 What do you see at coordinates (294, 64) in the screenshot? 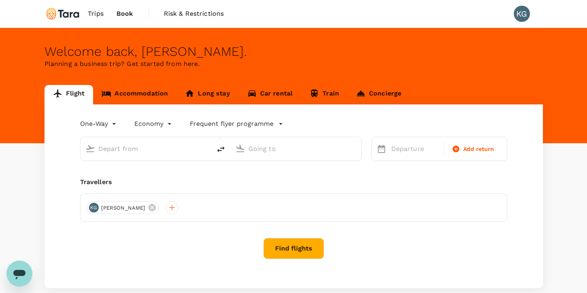
I see `p: Planning a business trip? Get started from here.` at bounding box center [294, 64].